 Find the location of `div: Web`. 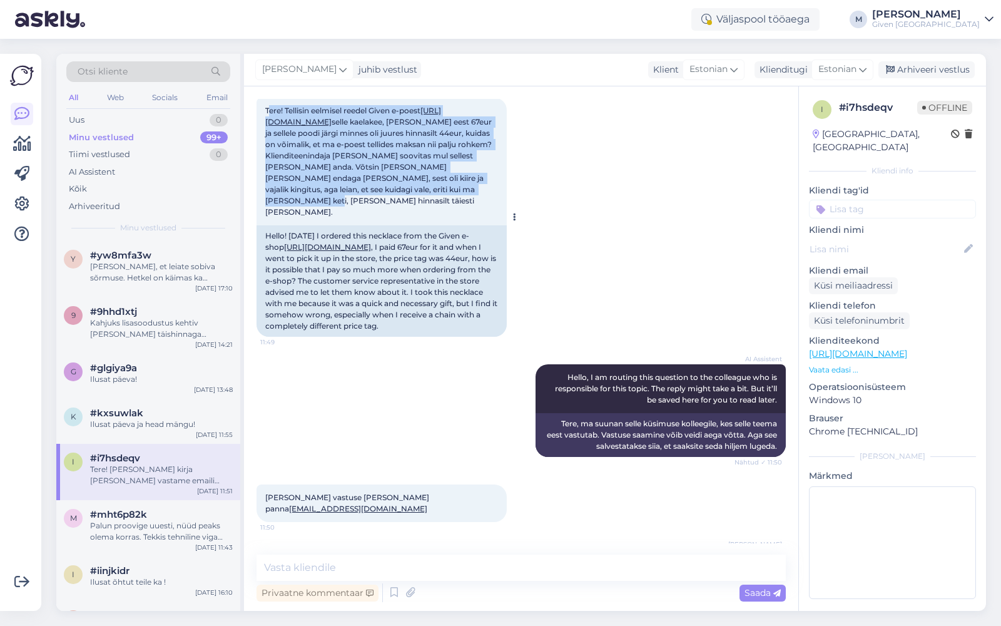

div: Web is located at coordinates (115, 98).